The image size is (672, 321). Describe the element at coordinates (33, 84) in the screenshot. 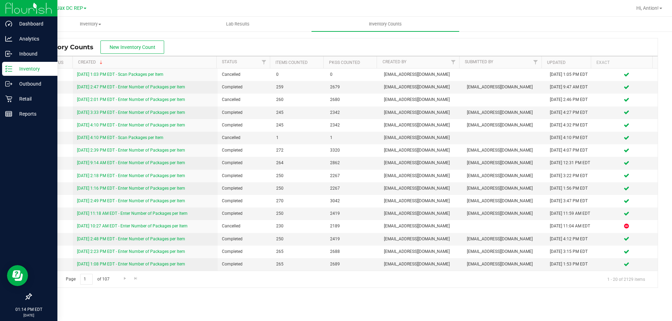

I see `p: Outbound` at that location.